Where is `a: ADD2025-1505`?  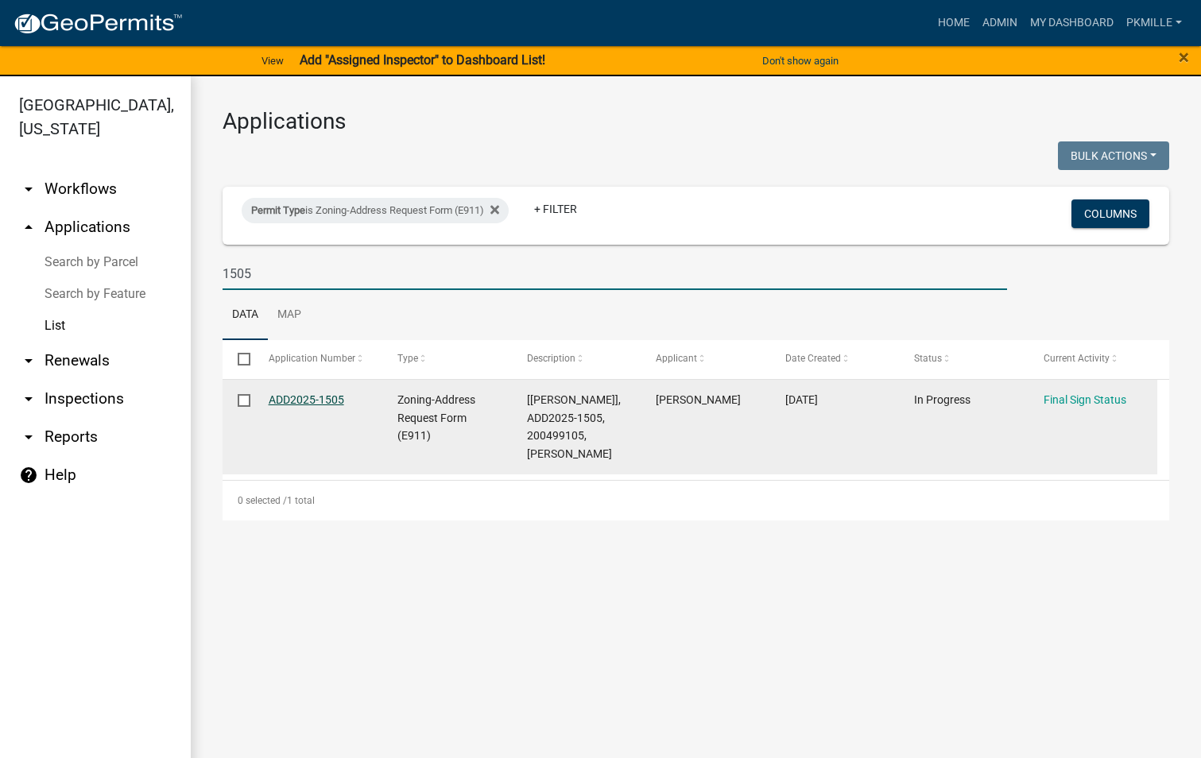
a: ADD2025-1505 is located at coordinates (306, 400).